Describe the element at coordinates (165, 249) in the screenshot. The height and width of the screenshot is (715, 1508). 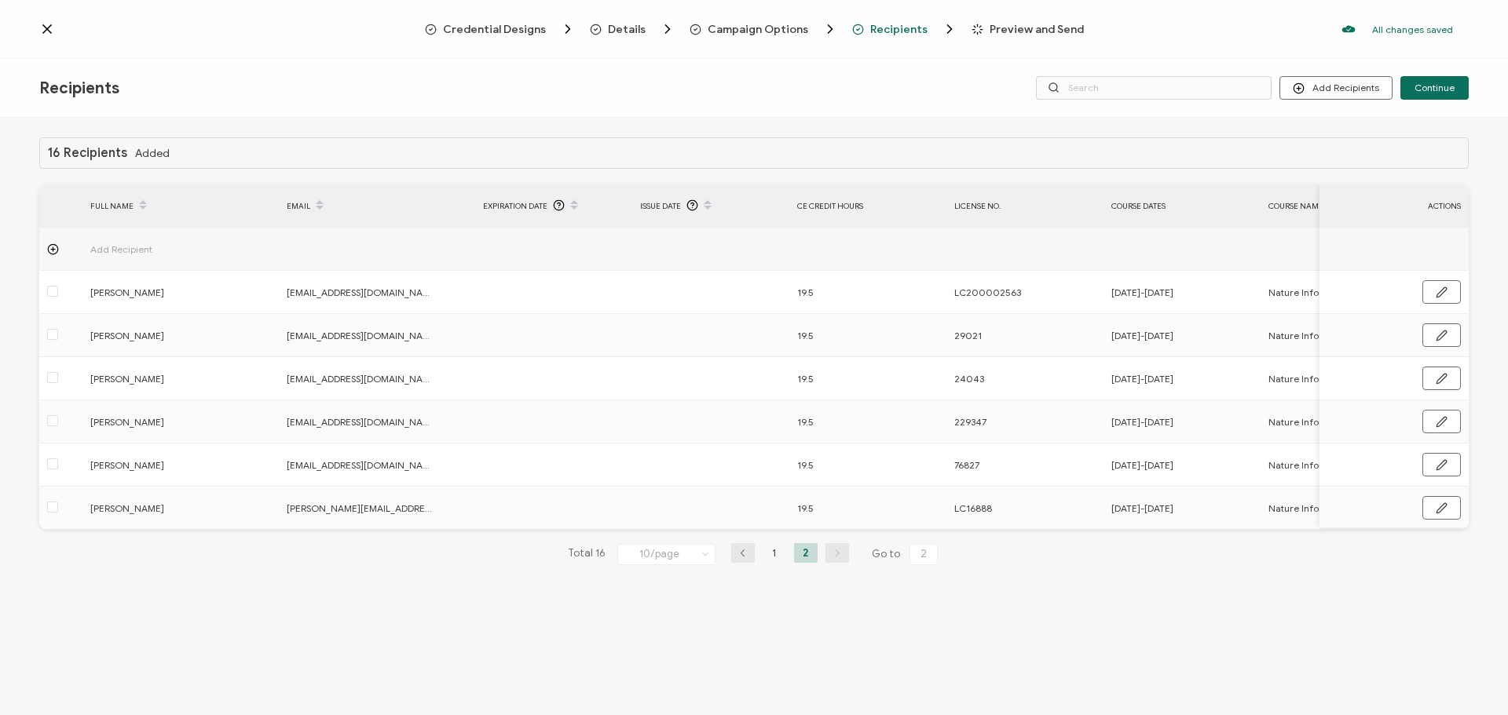
I see `span: Add Recipient` at that location.